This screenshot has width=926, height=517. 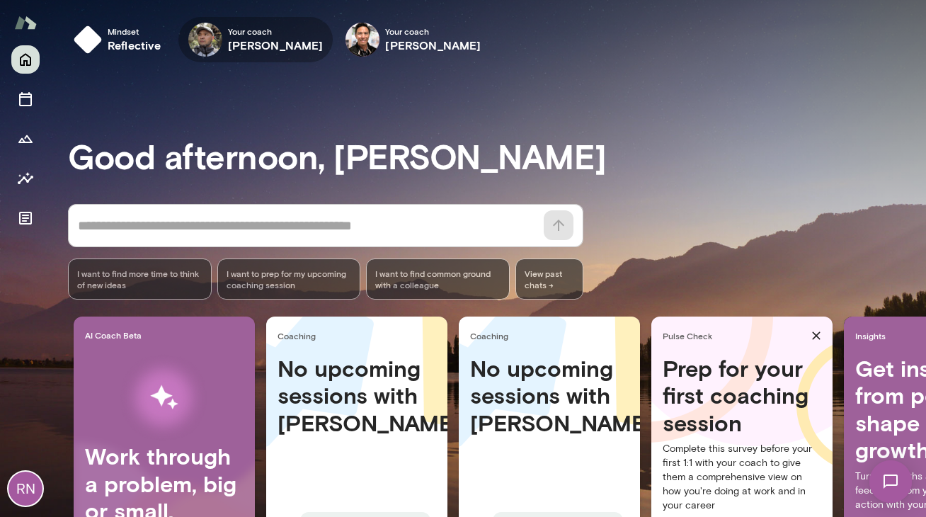 I want to click on div: I want to find more time to think of new ideas, so click(x=139, y=279).